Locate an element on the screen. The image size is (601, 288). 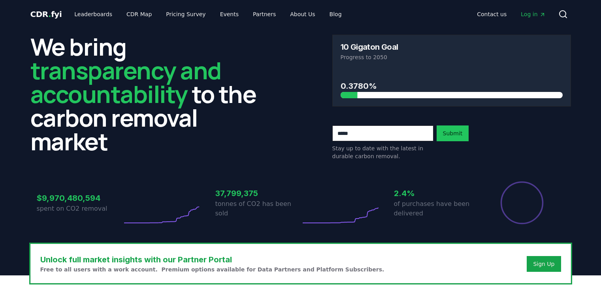
a: About Us is located at coordinates (302, 14).